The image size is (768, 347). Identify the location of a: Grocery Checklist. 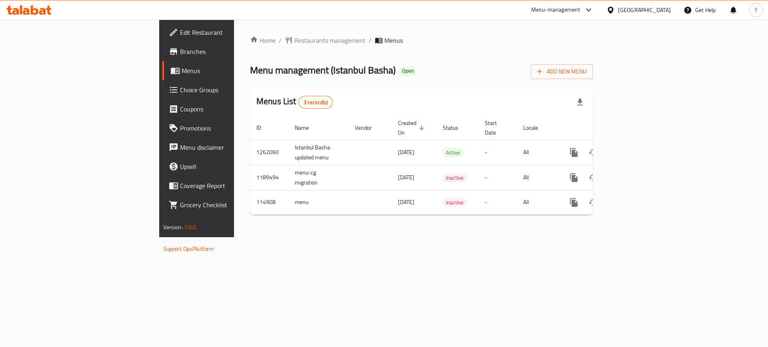
(225, 205).